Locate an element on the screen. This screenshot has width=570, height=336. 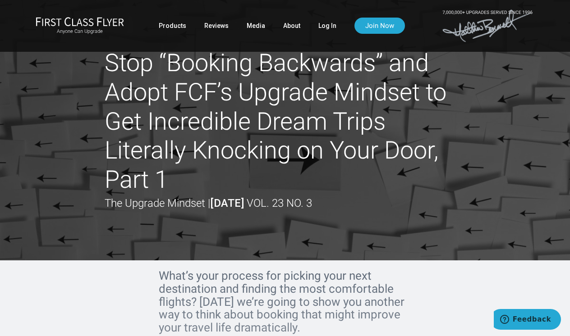
img: First Class Flyer is located at coordinates (80, 21).